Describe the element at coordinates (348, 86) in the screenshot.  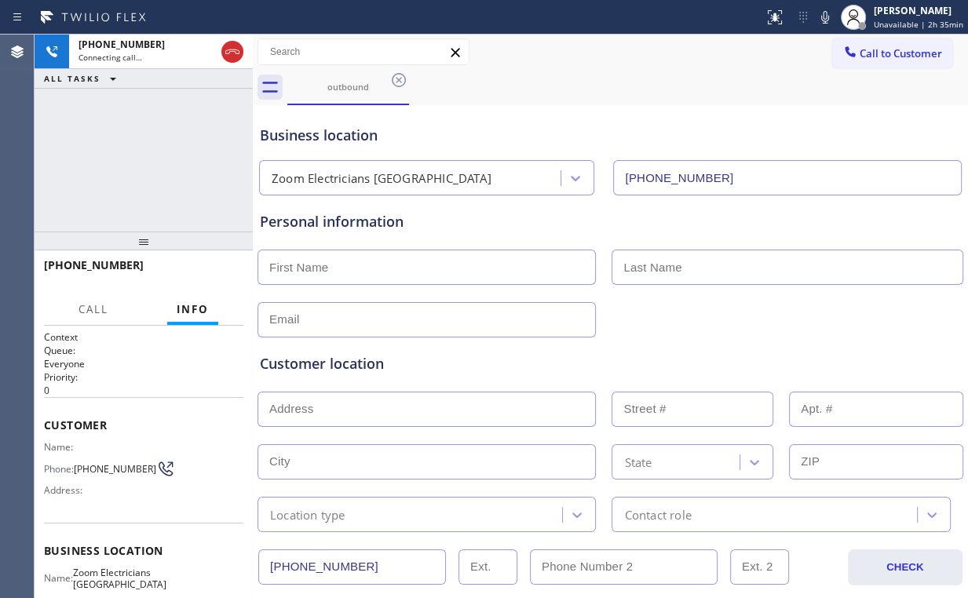
I see `div: outbound` at that location.